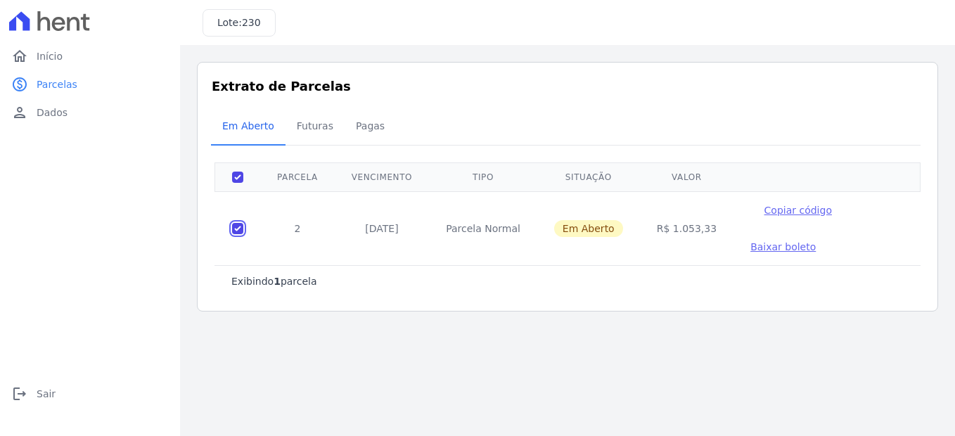  What do you see at coordinates (686, 177) in the screenshot?
I see `th: Valor` at bounding box center [686, 177].